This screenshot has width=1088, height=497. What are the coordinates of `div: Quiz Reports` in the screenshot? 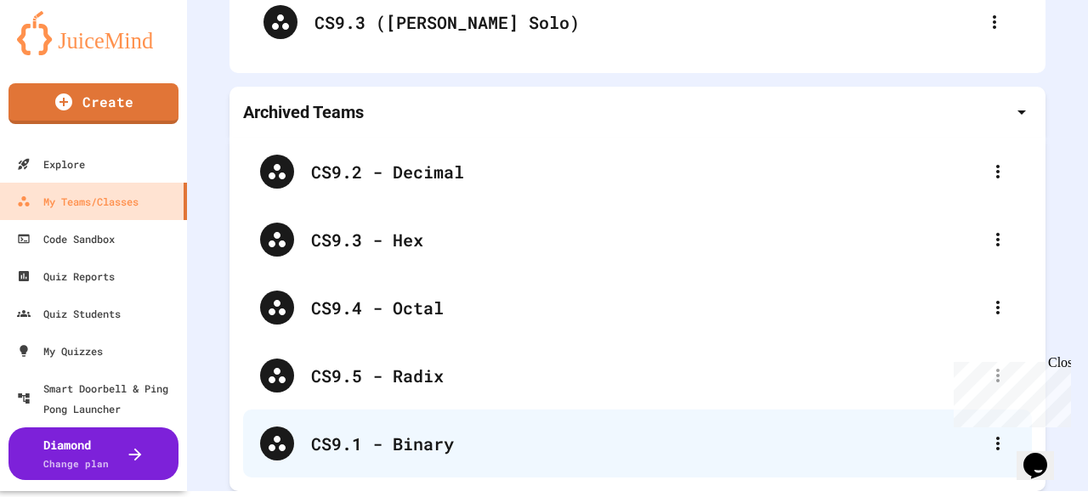 It's located at (65, 276).